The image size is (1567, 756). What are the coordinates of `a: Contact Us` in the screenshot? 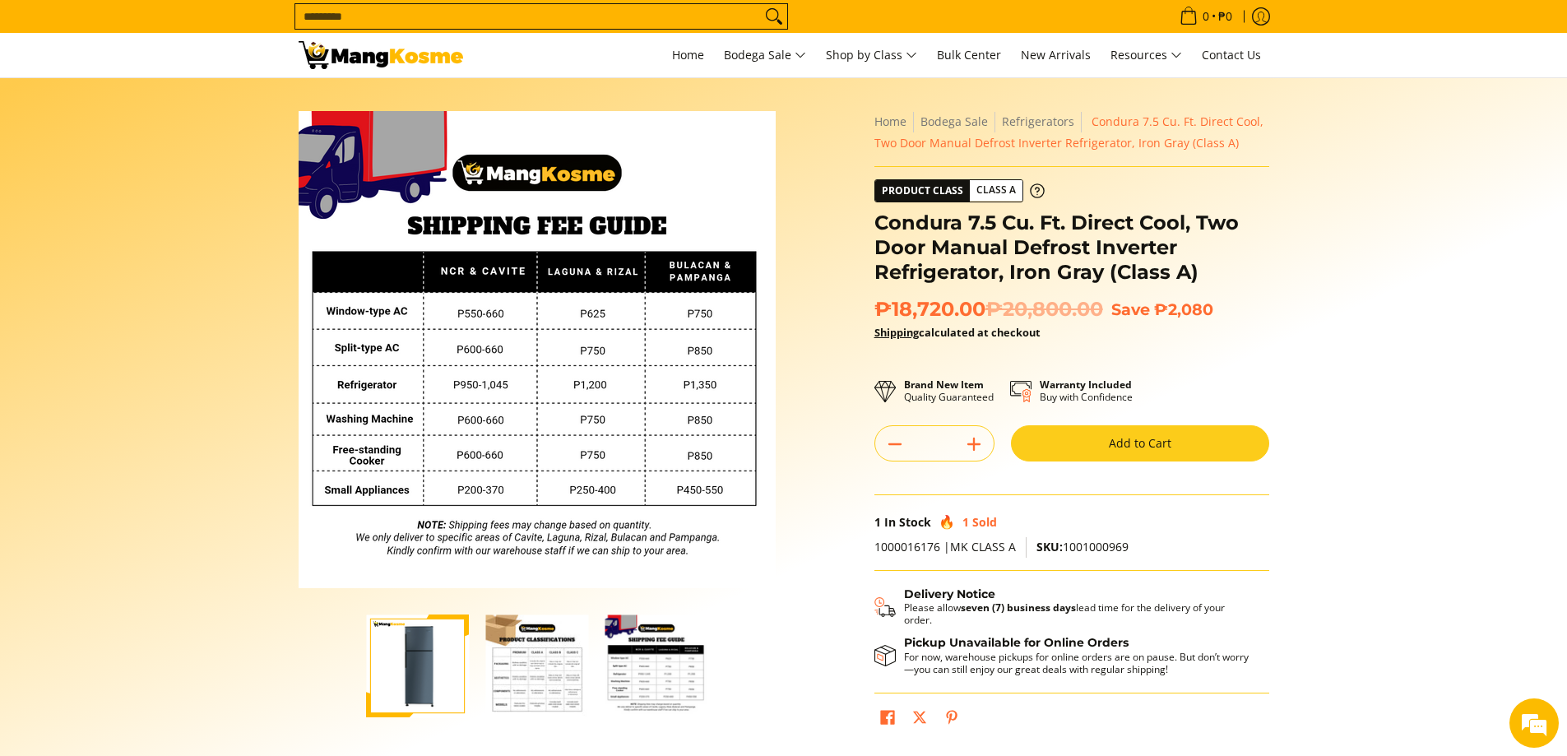 It's located at (1231, 55).